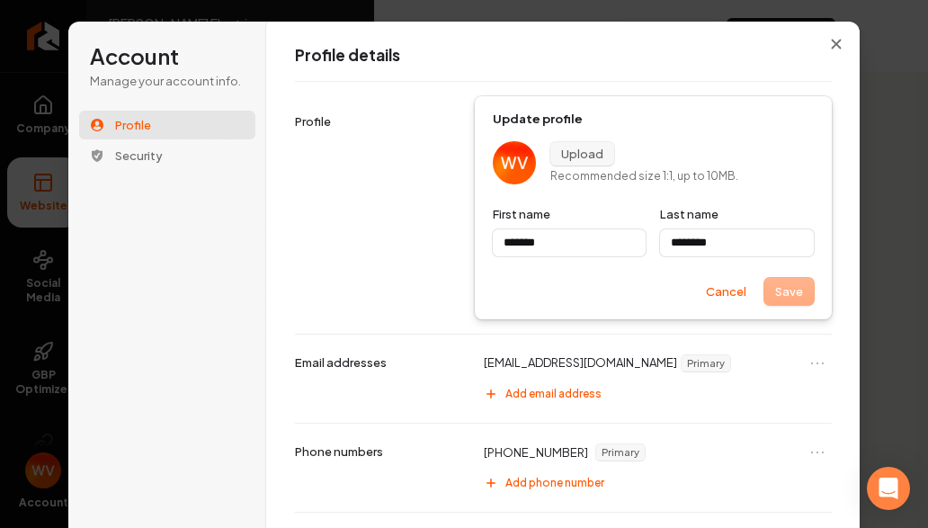  Describe the element at coordinates (167, 57) in the screenshot. I see `h1: Account` at that location.